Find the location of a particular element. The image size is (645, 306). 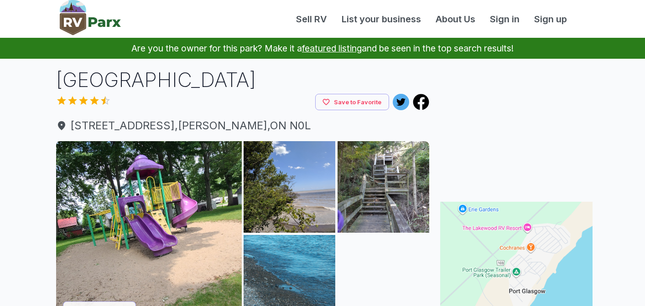

p: Are you the owner for this park? Make it a and be seen in the top search results! is located at coordinates (322, 48).